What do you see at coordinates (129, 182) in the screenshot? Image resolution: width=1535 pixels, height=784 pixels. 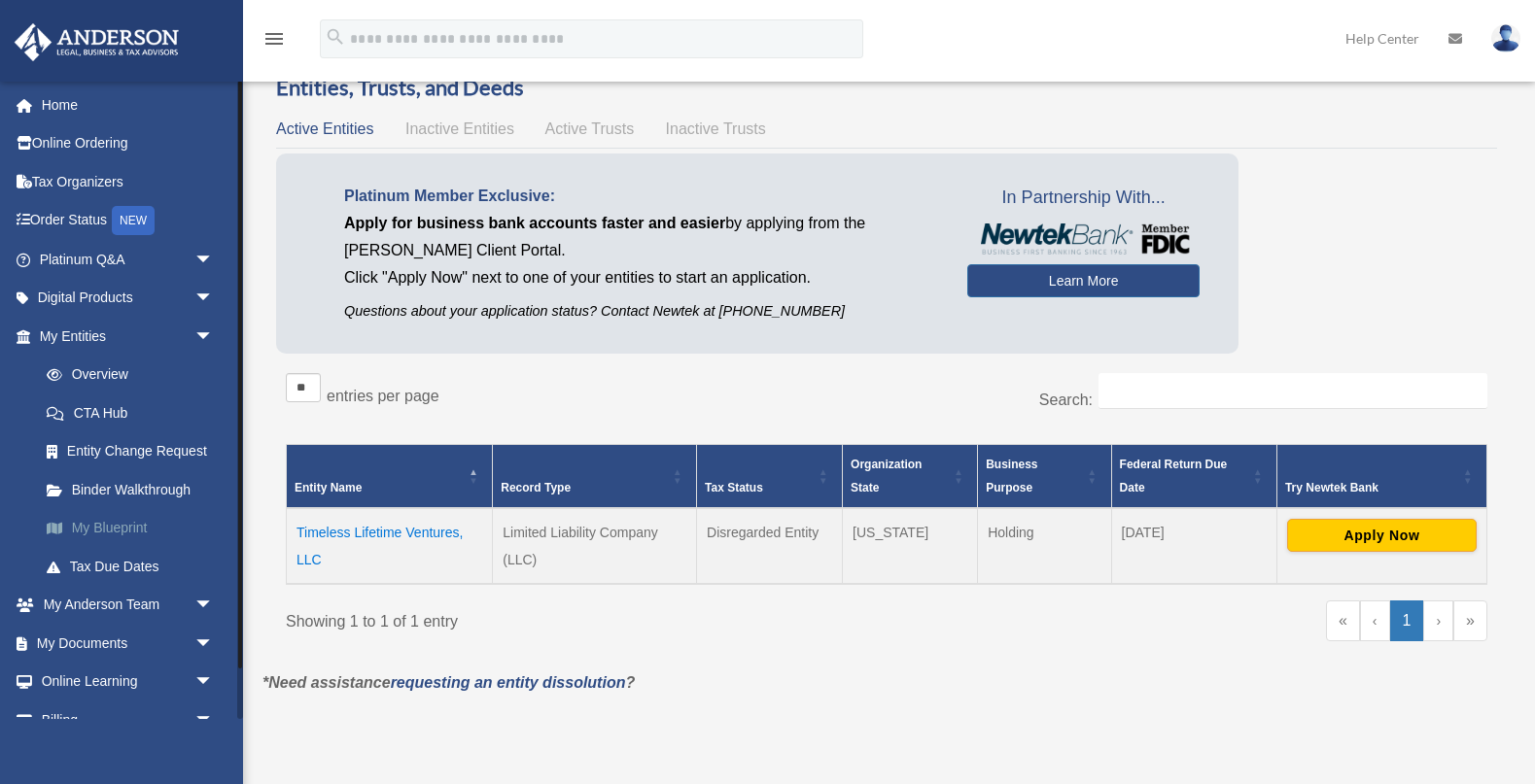 I see `a: Tax Organizers` at bounding box center [129, 182].